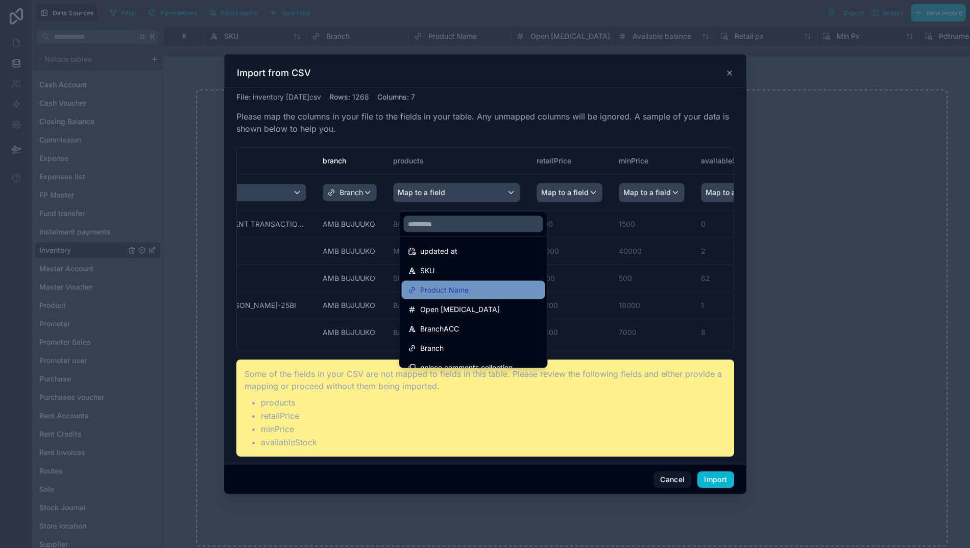 The image size is (970, 548). Describe the element at coordinates (439, 251) in the screenshot. I see `span: updated at` at that location.